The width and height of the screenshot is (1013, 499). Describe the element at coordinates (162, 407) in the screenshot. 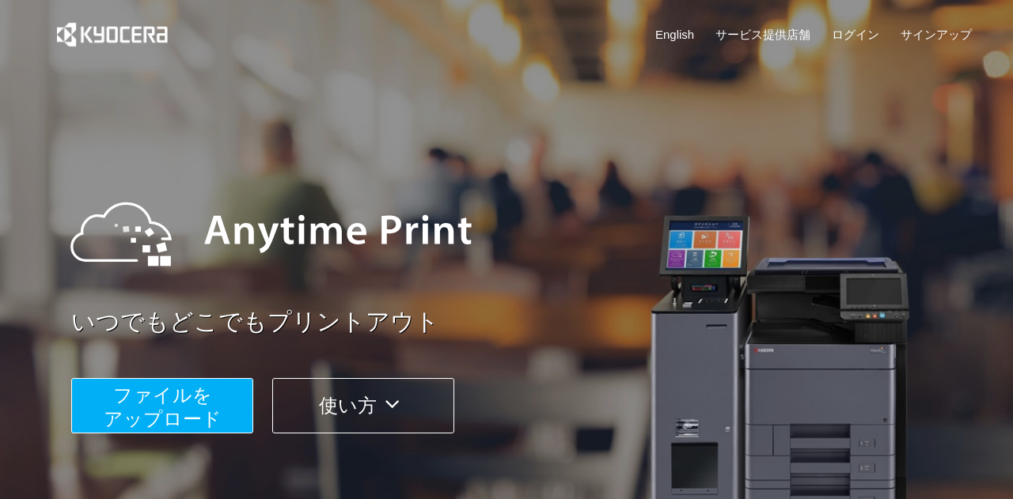

I see `span: ファイルを ​​アップロード` at that location.